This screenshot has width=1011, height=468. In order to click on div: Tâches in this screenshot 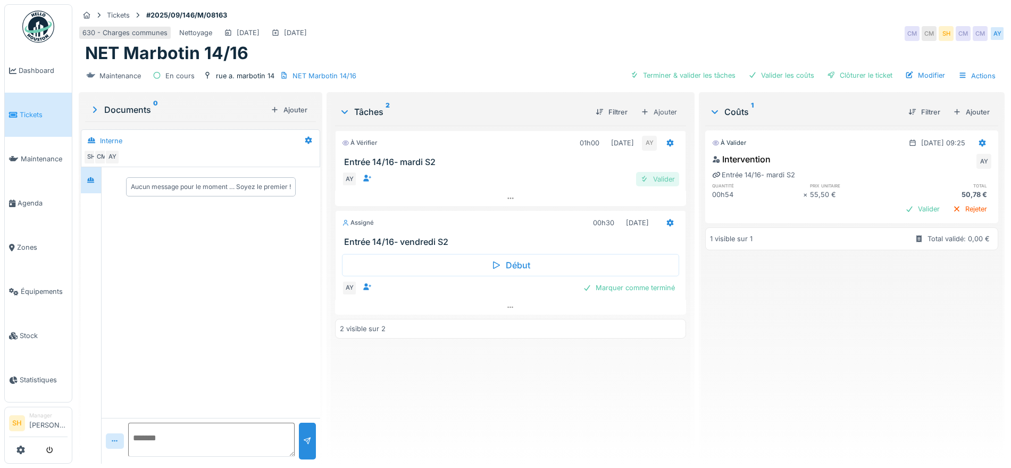, I will do `click(463, 112)`.